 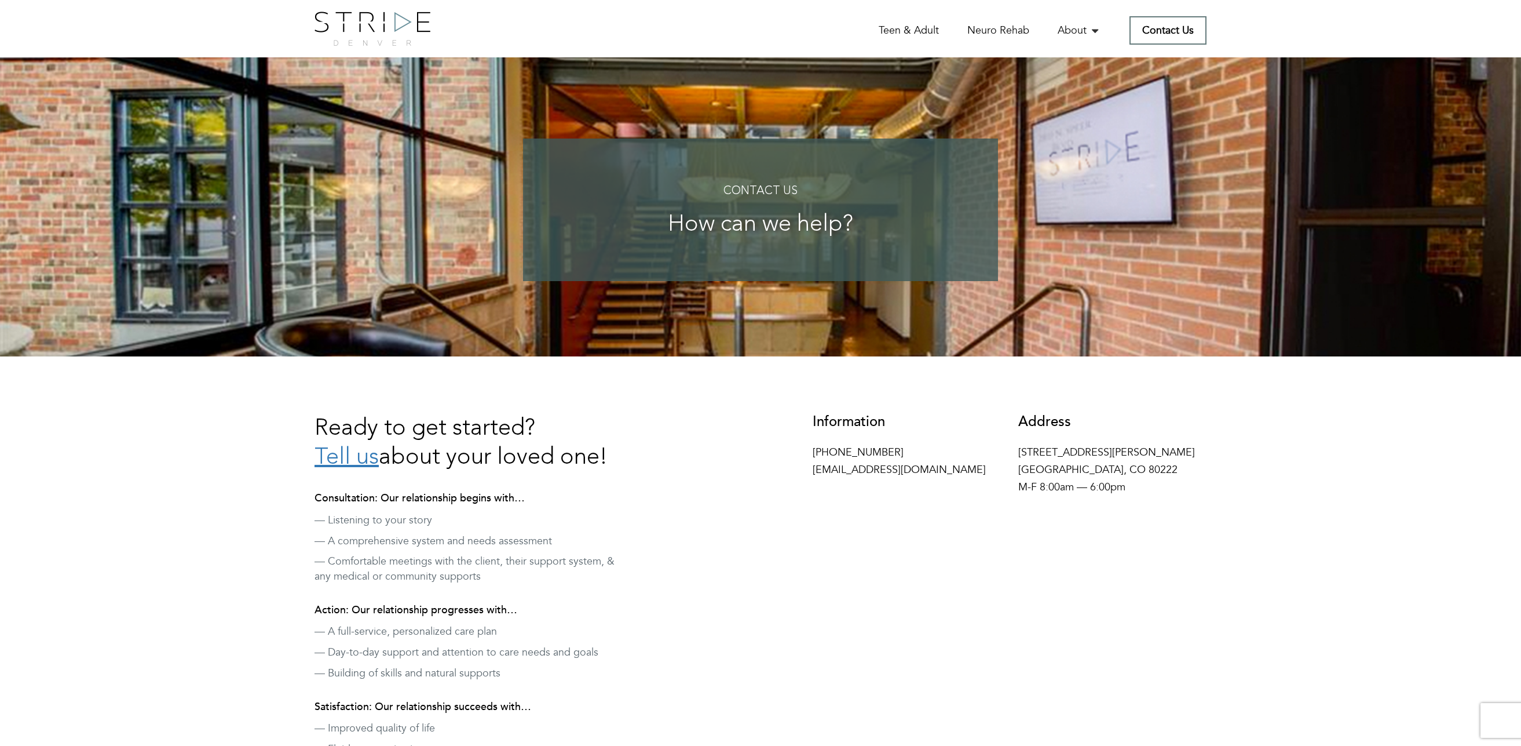 What do you see at coordinates (533, 707) in the screenshot?
I see `h4: Satisfaction: Our relationship succeeds with…` at bounding box center [533, 707].